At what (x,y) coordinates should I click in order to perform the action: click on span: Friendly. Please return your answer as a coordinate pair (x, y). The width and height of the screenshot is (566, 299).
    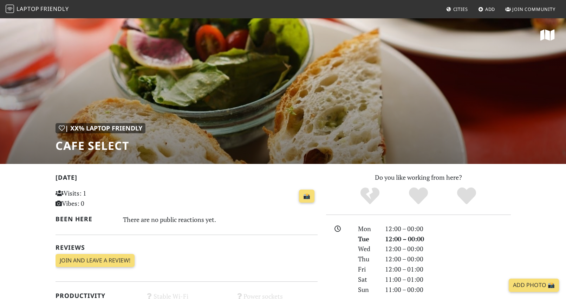
    Looking at the image, I should click on (55, 9).